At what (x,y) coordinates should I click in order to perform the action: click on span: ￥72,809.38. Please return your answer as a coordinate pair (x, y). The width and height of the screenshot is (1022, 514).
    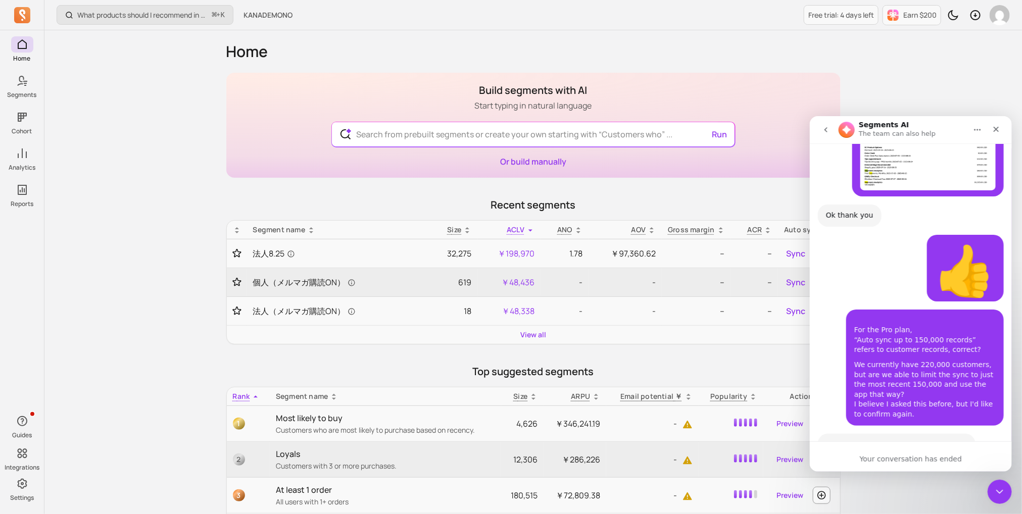
    Looking at the image, I should click on (578, 496).